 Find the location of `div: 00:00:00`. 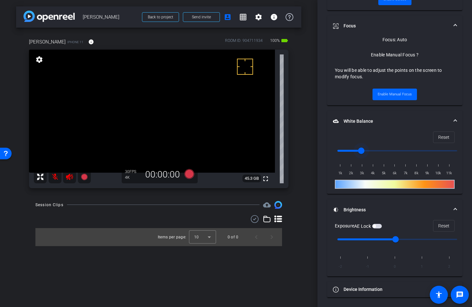

div: 00:00:00 is located at coordinates (162, 174).